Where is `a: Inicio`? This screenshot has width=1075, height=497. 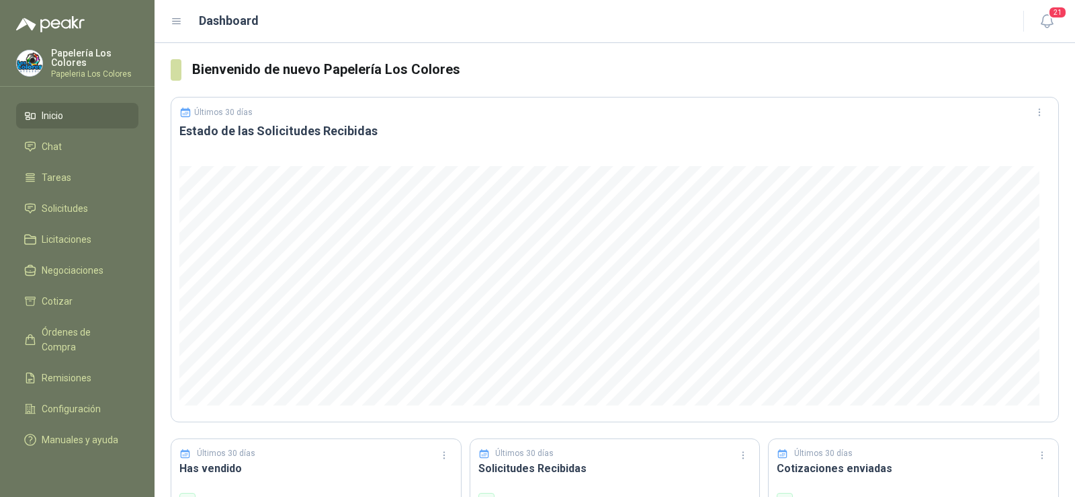
a: Inicio is located at coordinates (77, 116).